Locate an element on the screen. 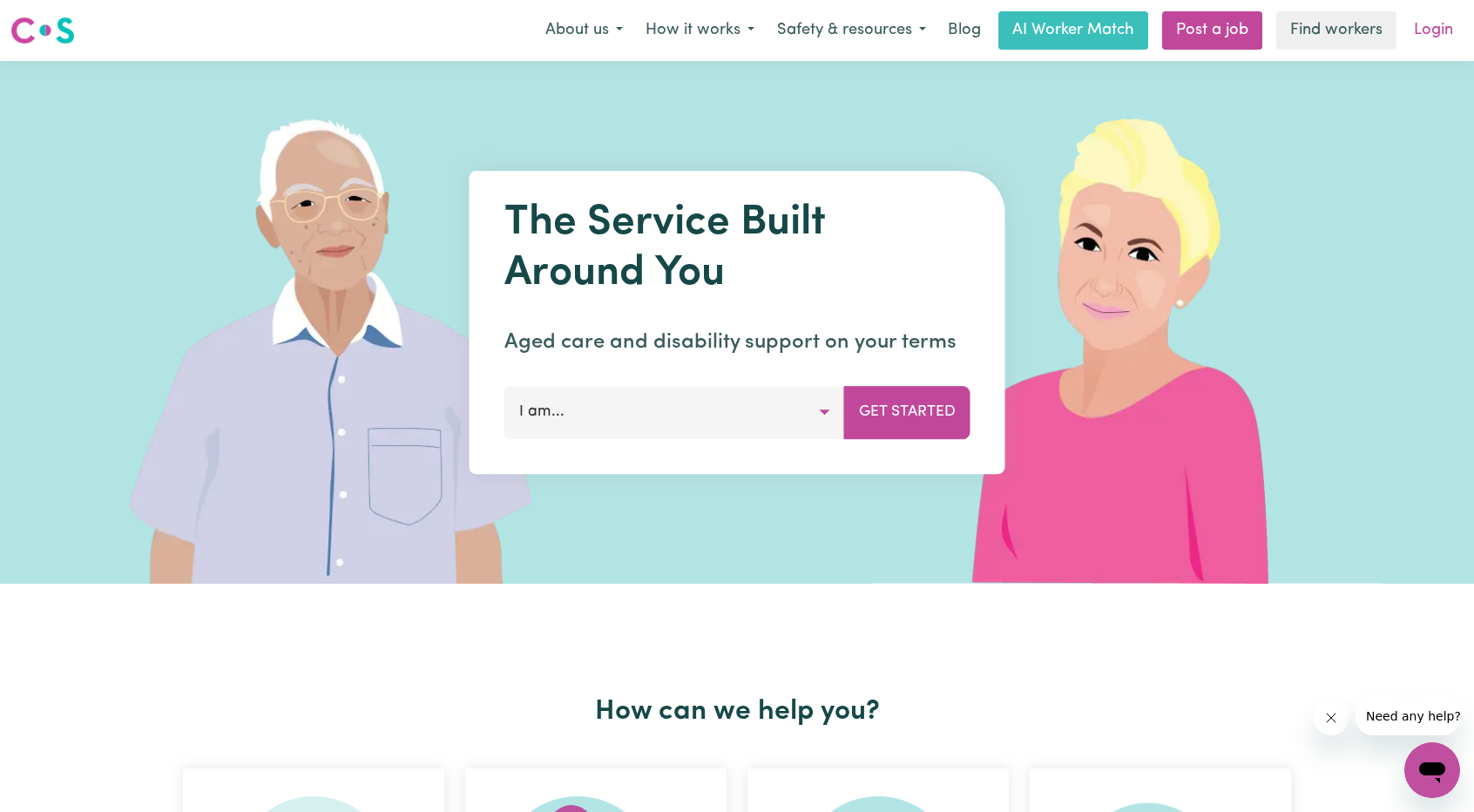  button: About us is located at coordinates (584, 30).